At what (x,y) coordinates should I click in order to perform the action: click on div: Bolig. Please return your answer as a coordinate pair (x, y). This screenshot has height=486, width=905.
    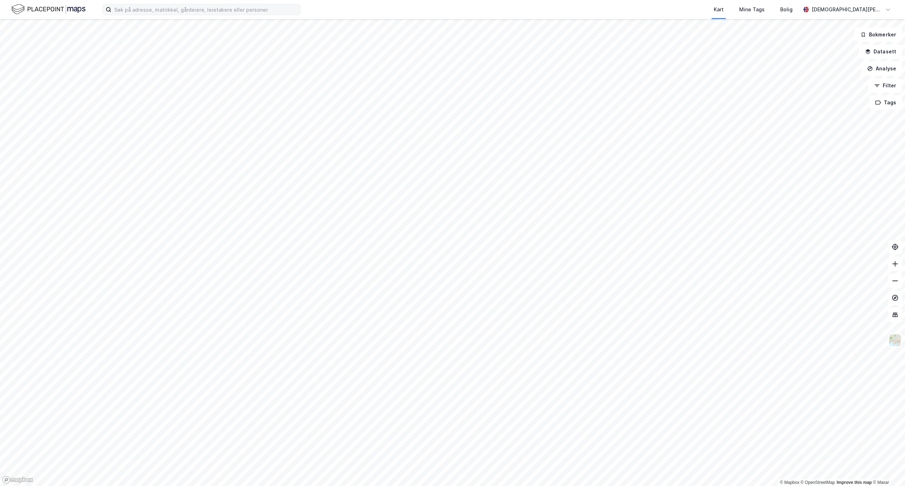
    Looking at the image, I should click on (786, 10).